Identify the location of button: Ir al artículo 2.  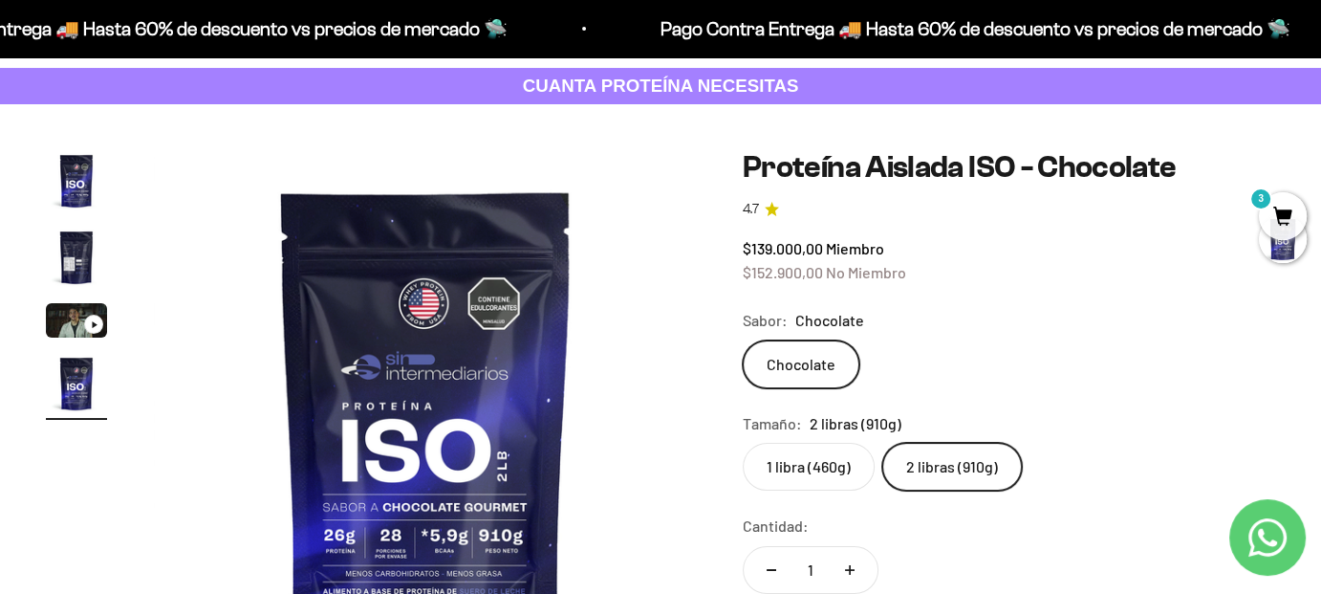
(76, 260).